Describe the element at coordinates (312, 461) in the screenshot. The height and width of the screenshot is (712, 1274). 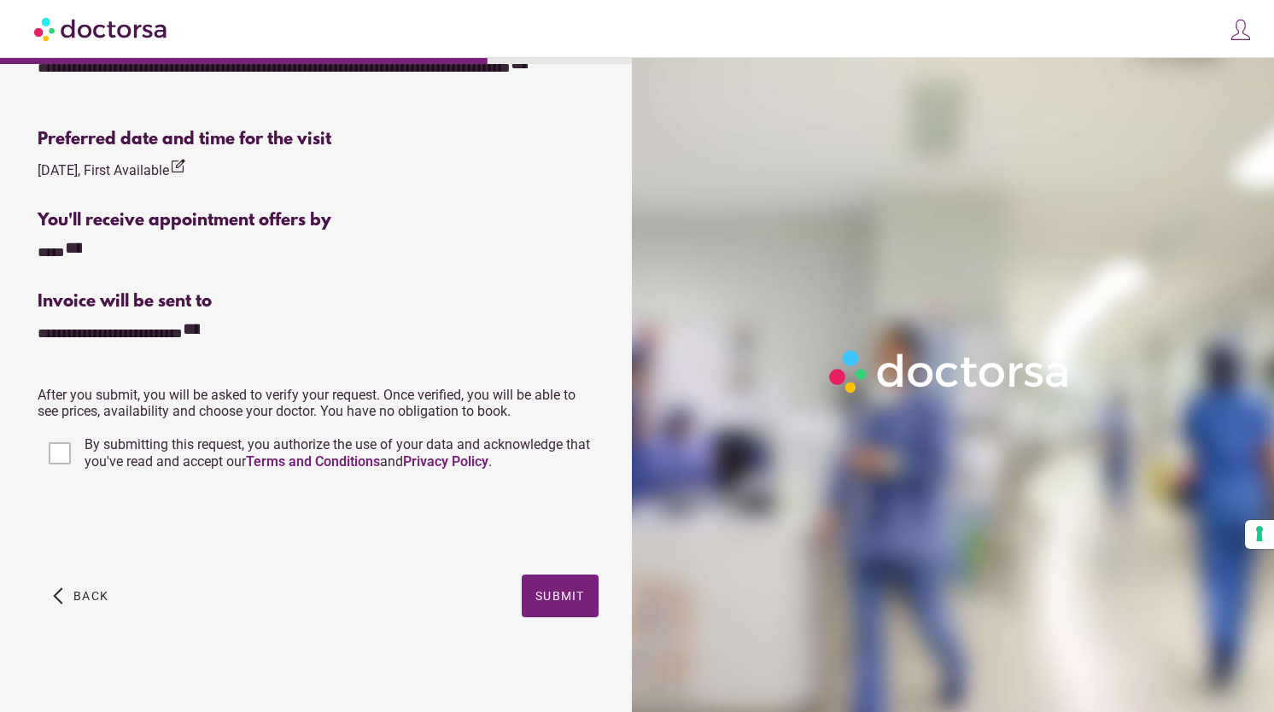
I see `a: Terms and Conditions` at that location.